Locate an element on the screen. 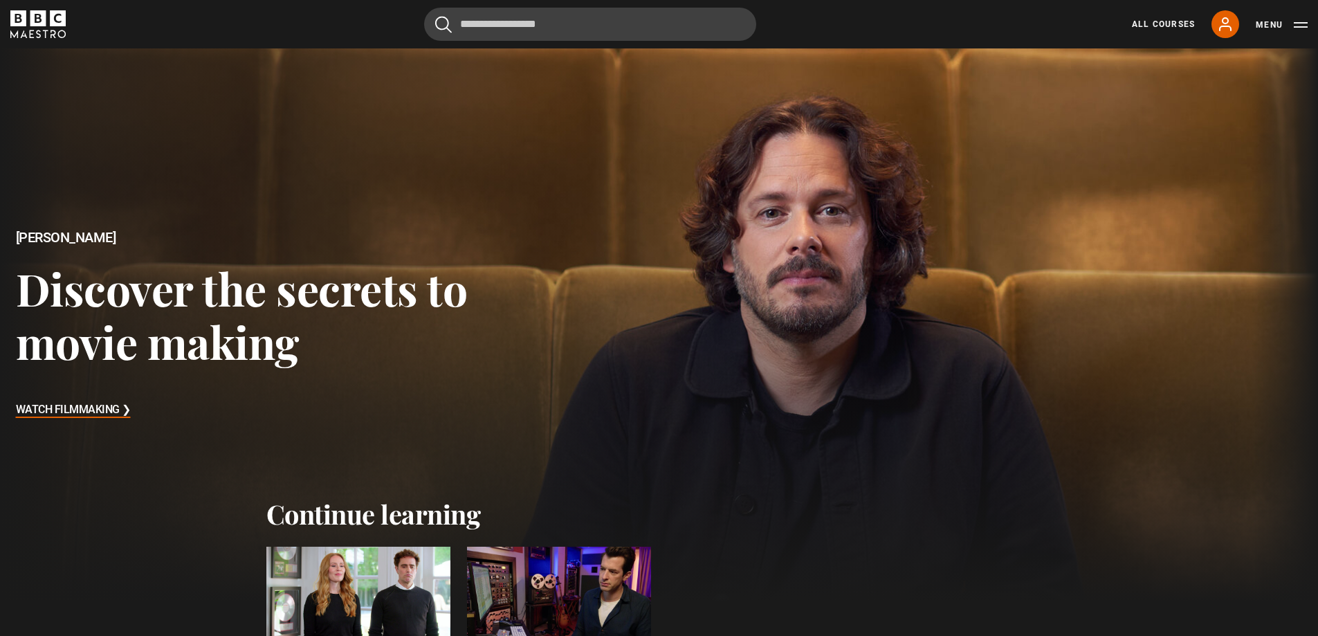 The height and width of the screenshot is (636, 1318). input: Search is located at coordinates (590, 24).